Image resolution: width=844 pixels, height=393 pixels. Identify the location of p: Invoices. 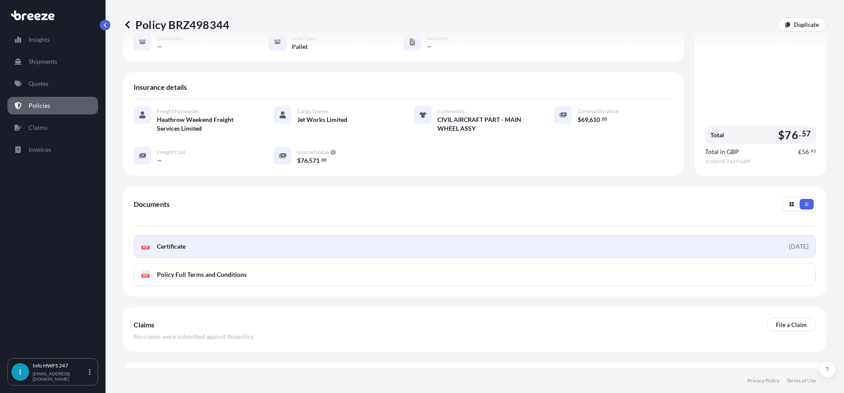
(40, 149).